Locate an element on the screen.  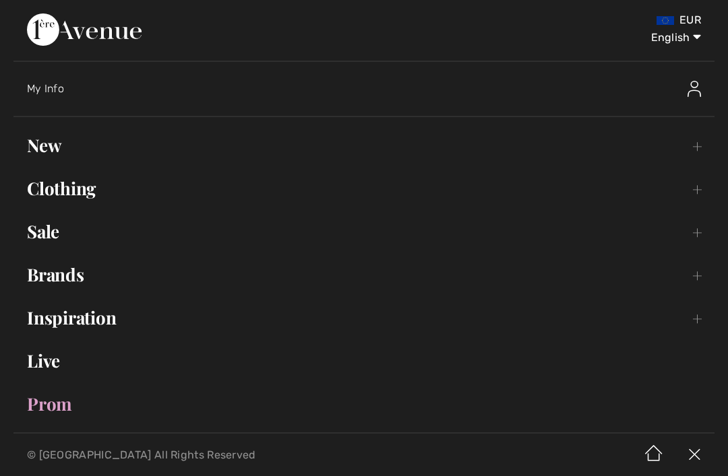
img: My Info is located at coordinates (694, 89).